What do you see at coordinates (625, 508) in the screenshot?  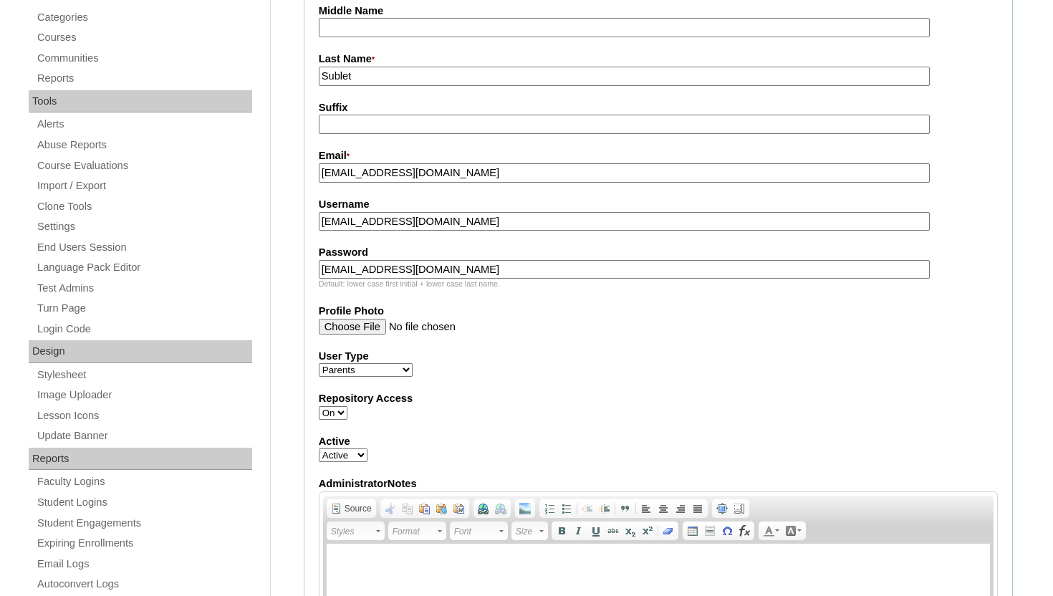 I see `a: Block Quote` at bounding box center [625, 508].